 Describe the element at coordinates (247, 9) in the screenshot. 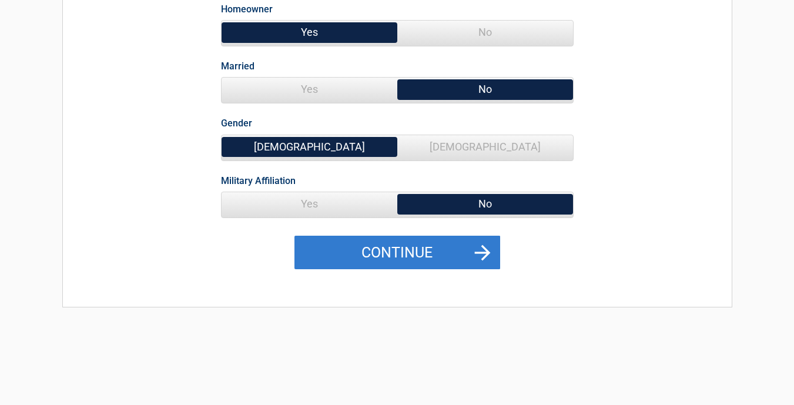

I see `label: Homeowner` at that location.